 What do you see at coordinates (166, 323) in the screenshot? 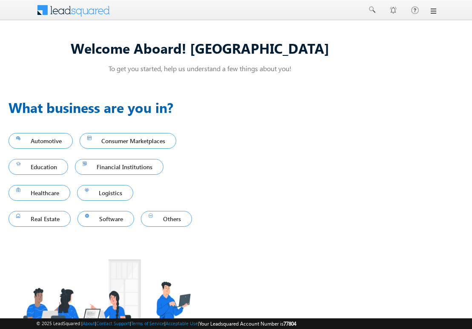
I see `span: © 2025 LeadSquared | | | | |` at bounding box center [166, 323].